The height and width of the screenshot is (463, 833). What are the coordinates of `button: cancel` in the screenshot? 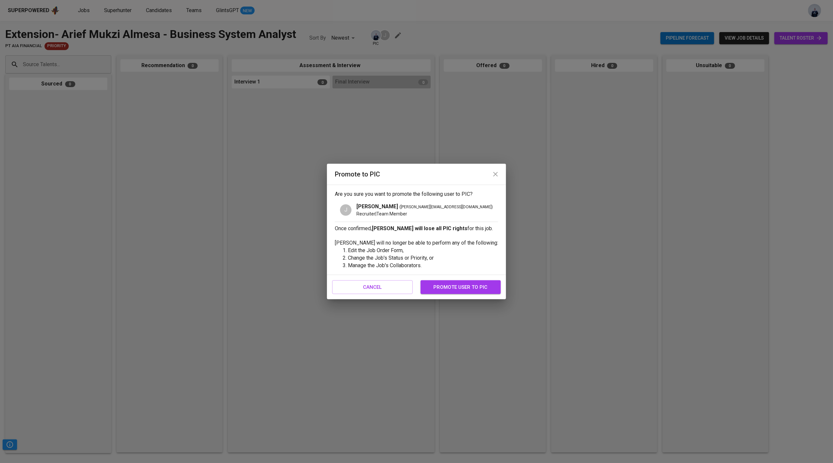 It's located at (372, 287).